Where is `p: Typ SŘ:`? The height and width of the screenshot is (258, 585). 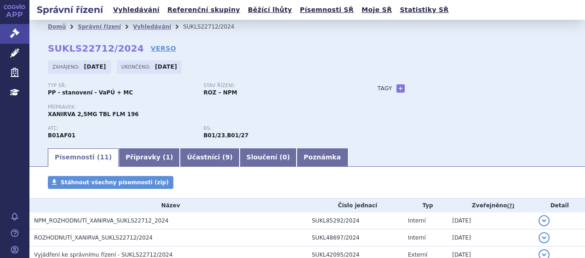
p: Typ SŘ: is located at coordinates (121, 86).